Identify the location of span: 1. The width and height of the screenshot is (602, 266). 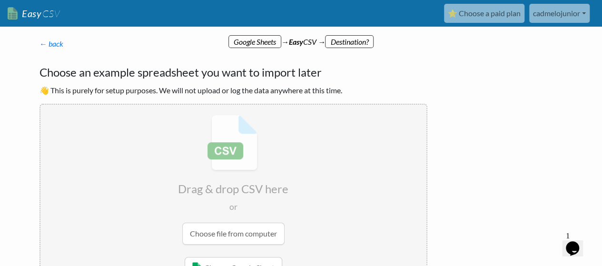
(6, 8).